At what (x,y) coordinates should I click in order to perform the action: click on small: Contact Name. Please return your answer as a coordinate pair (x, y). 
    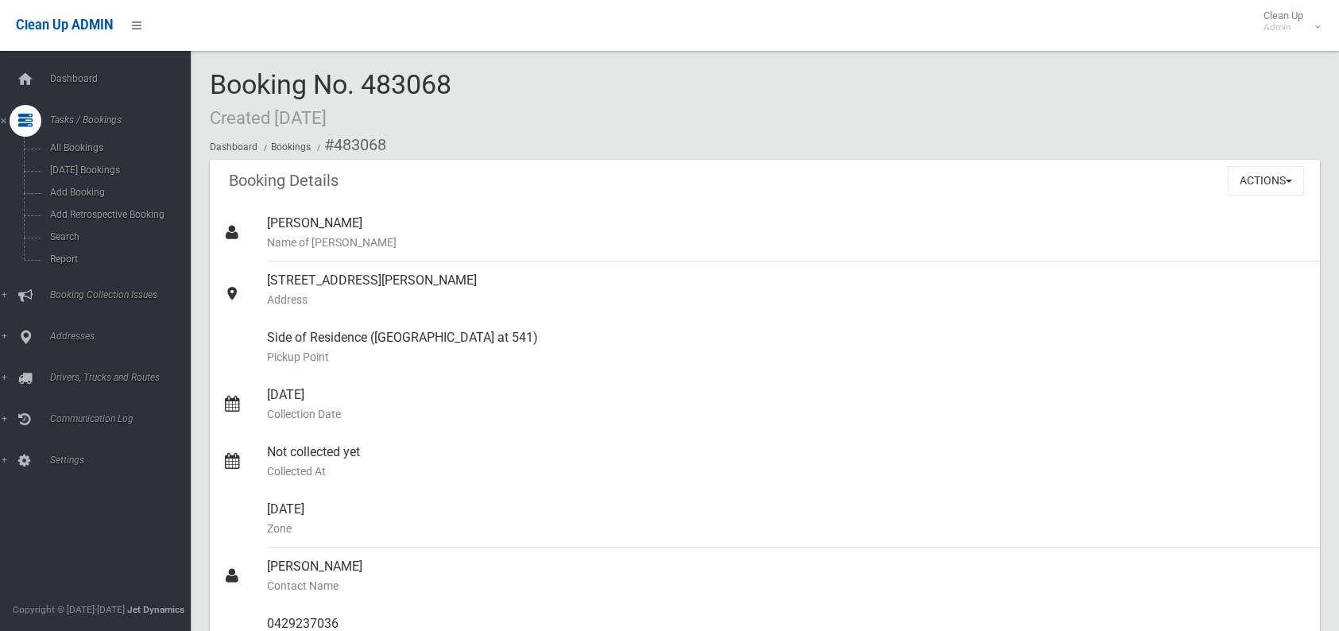
    Looking at the image, I should click on (787, 586).